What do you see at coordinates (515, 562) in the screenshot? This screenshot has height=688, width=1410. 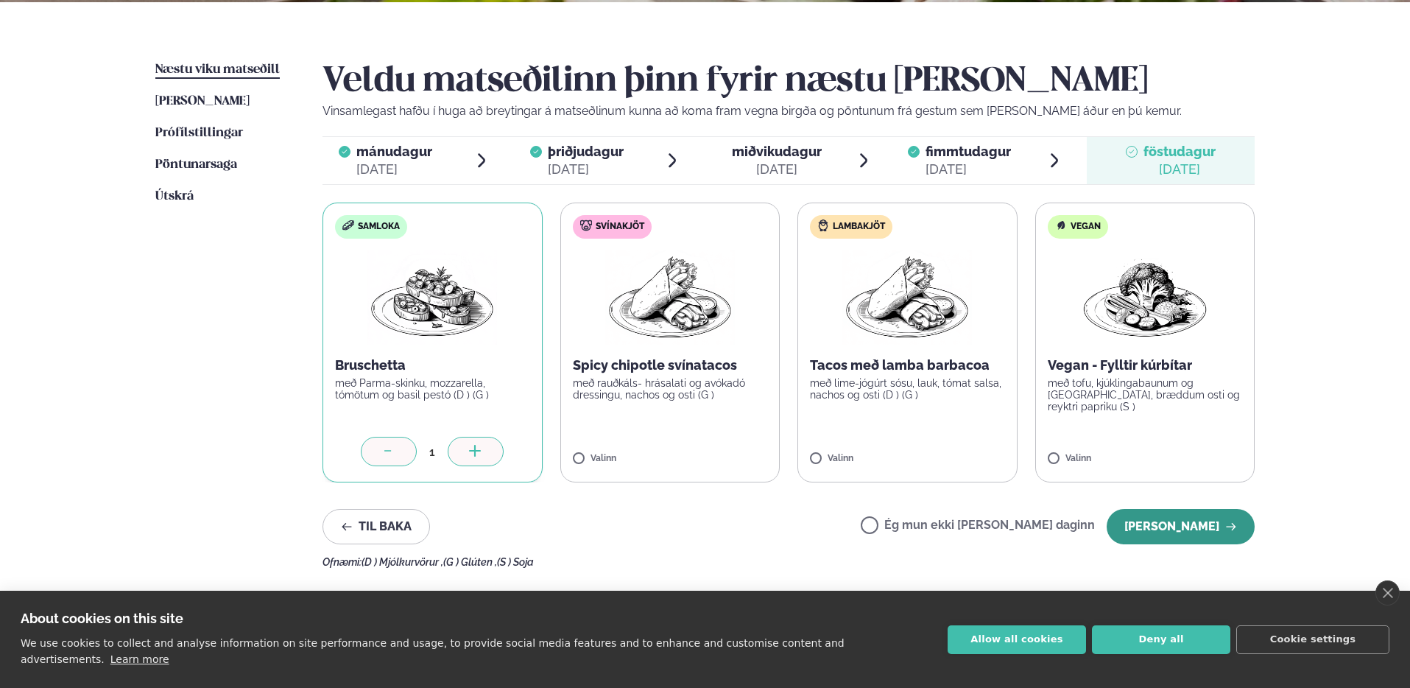 I see `span: (S ) Soja` at bounding box center [515, 562].